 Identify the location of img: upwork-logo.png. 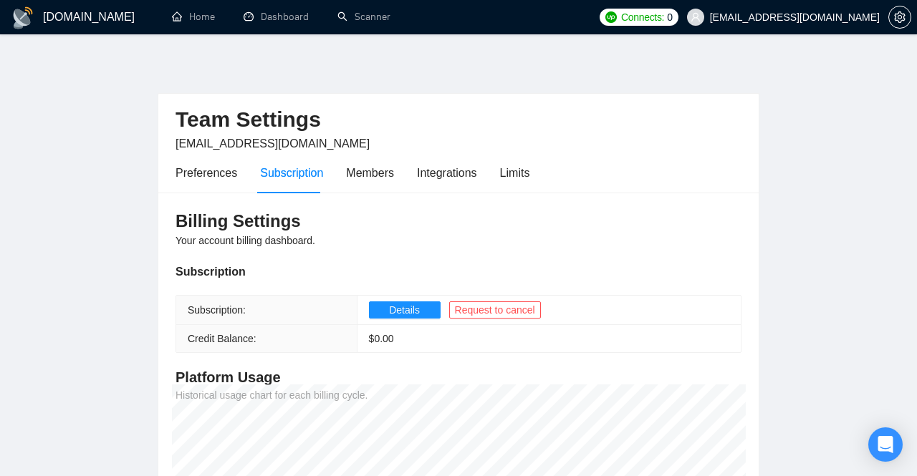
(611, 17).